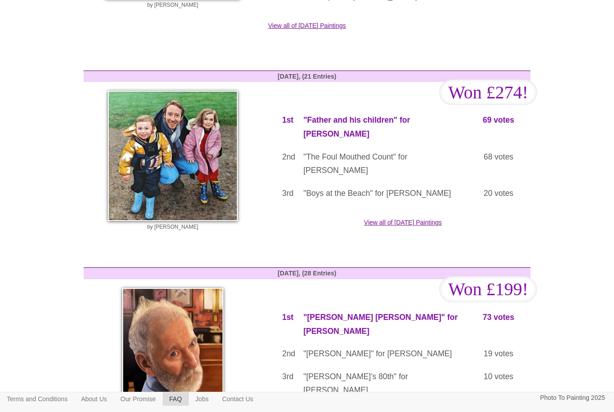  I want to click on span: Won £274!, so click(488, 92).